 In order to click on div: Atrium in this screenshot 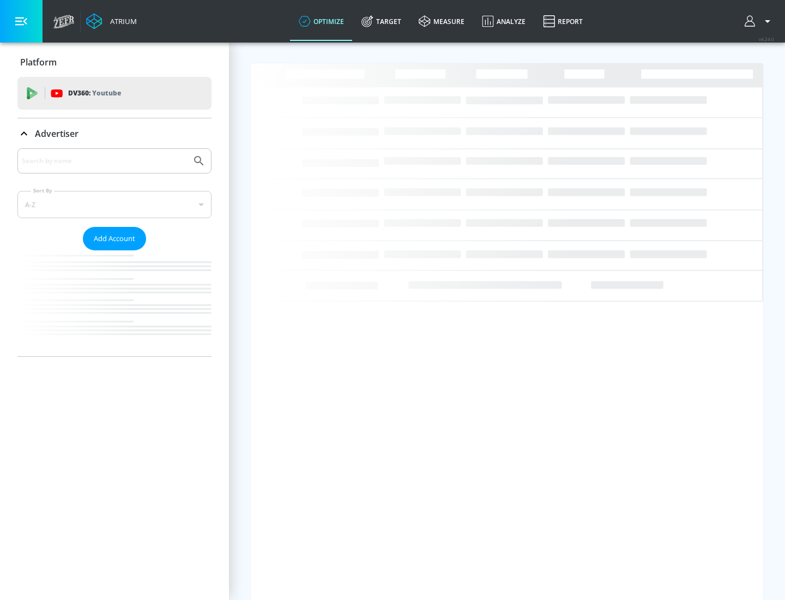, I will do `click(121, 21)`.